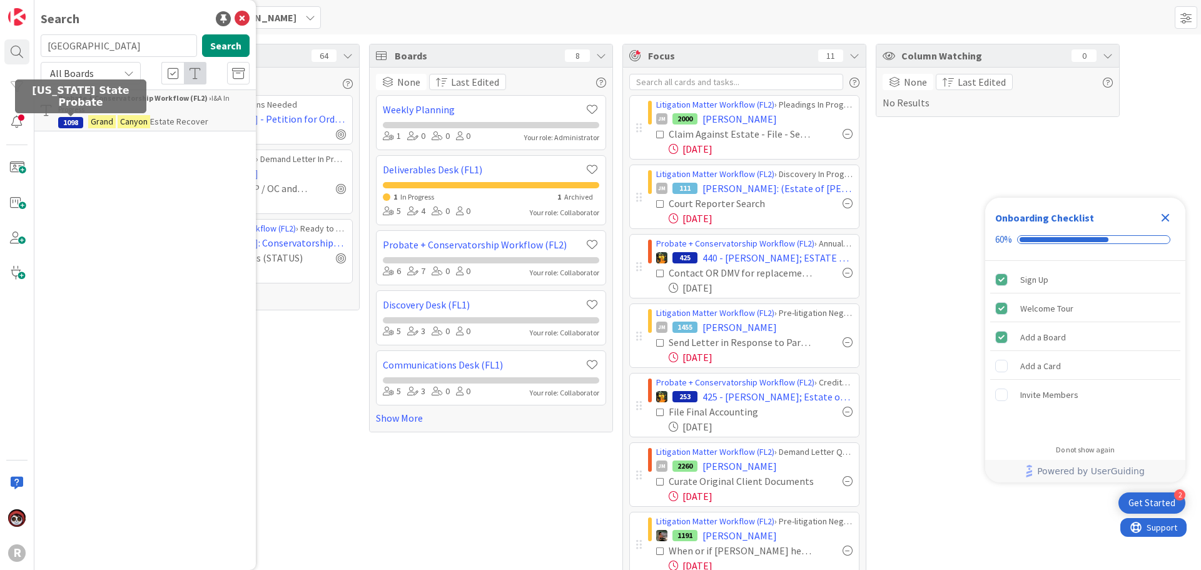 The height and width of the screenshot is (570, 1201). I want to click on div: Invite Members is incomplete., so click(1085, 395).